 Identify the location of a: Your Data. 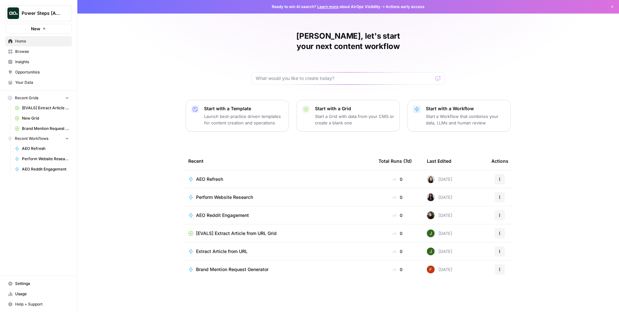
(38, 82).